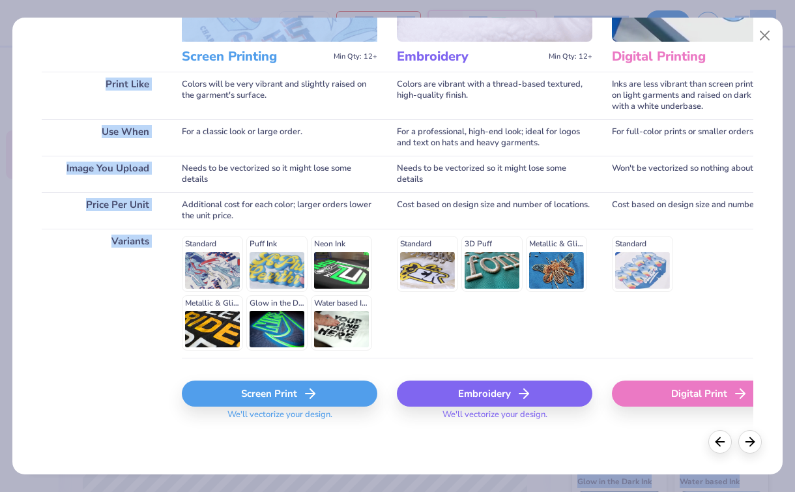 The height and width of the screenshot is (492, 795). I want to click on div: Cost based on design size and number of locations., so click(494, 210).